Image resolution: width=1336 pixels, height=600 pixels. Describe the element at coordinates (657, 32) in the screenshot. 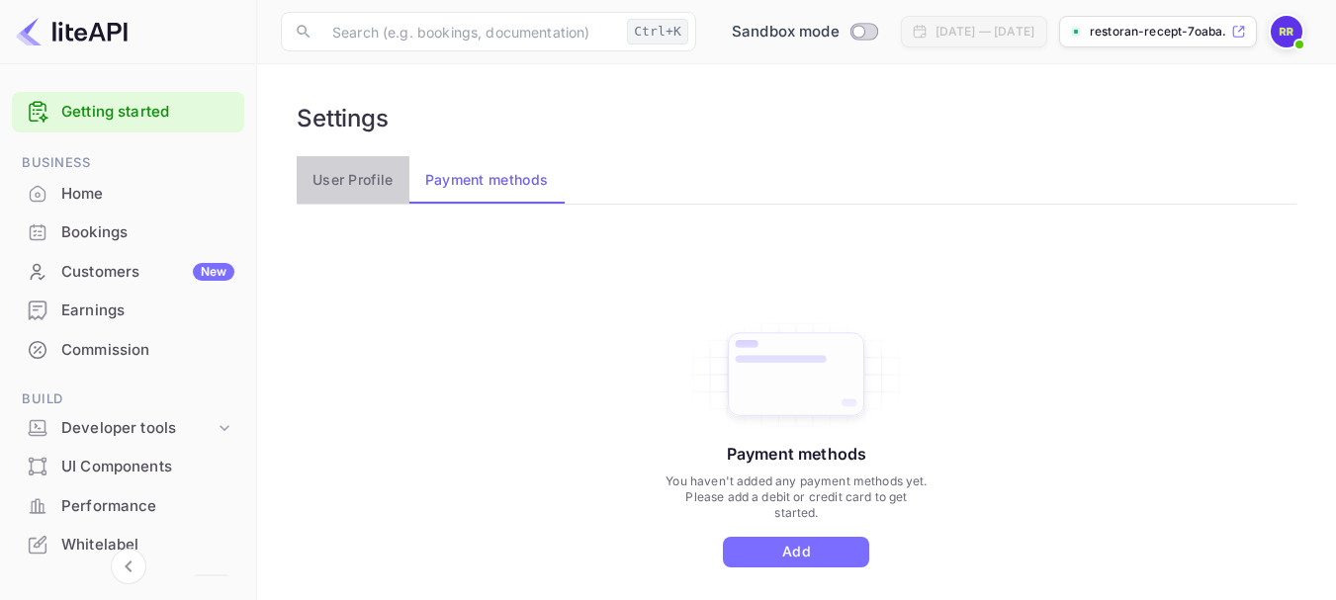

I see `div: Ctrl+K` at that location.